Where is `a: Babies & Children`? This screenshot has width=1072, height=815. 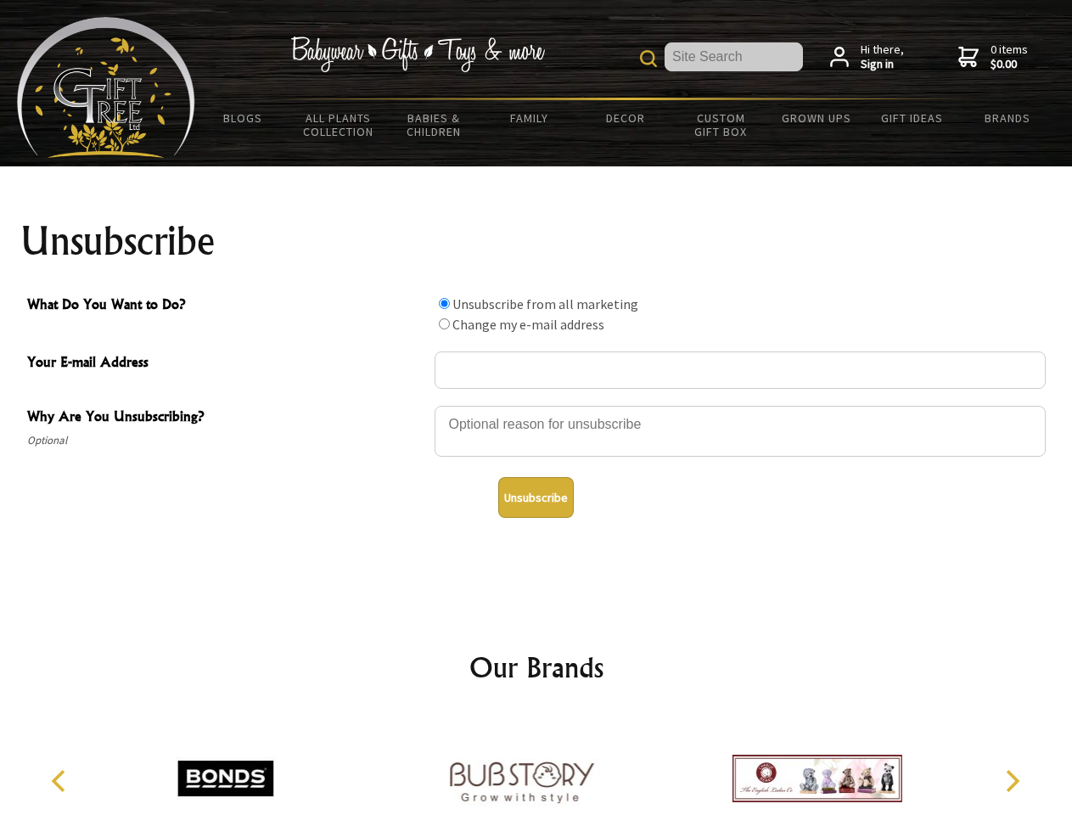
a: Babies & Children is located at coordinates (434, 125).